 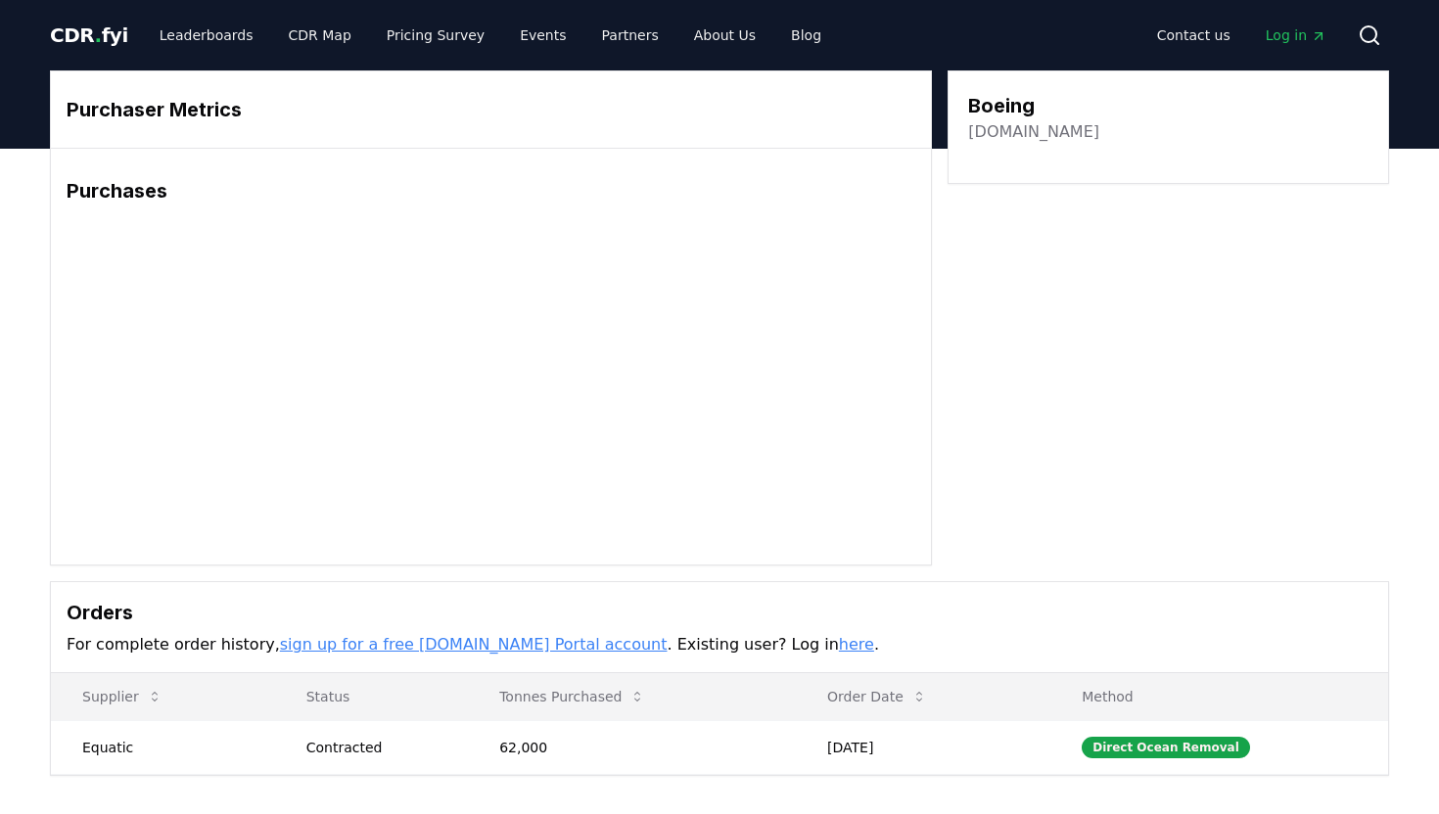 I want to click on td: 62,000, so click(x=631, y=747).